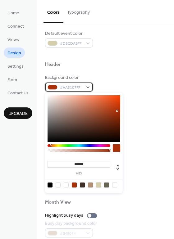  Describe the element at coordinates (74, 185) in the screenshot. I see `div: rgb(170, 49, 7)` at that location.